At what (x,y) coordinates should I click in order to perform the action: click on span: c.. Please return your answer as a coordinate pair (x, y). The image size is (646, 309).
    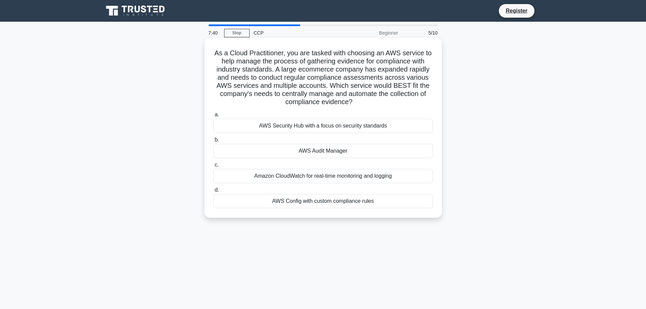
    Looking at the image, I should click on (217, 165).